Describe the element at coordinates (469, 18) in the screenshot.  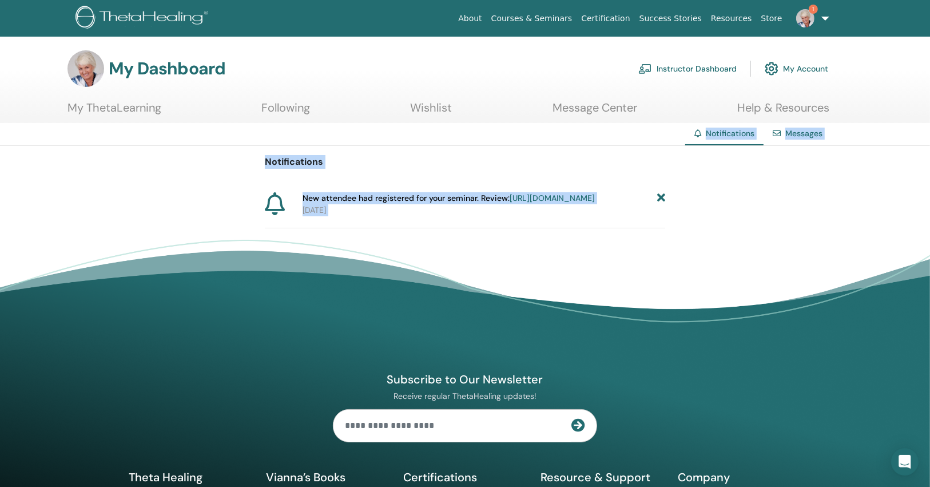
I see `a: About` at that location.